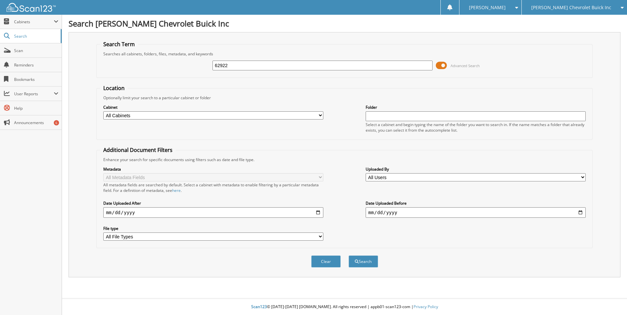 Image resolution: width=627 pixels, height=315 pixels. Describe the element at coordinates (475, 213) in the screenshot. I see `input: end` at that location.